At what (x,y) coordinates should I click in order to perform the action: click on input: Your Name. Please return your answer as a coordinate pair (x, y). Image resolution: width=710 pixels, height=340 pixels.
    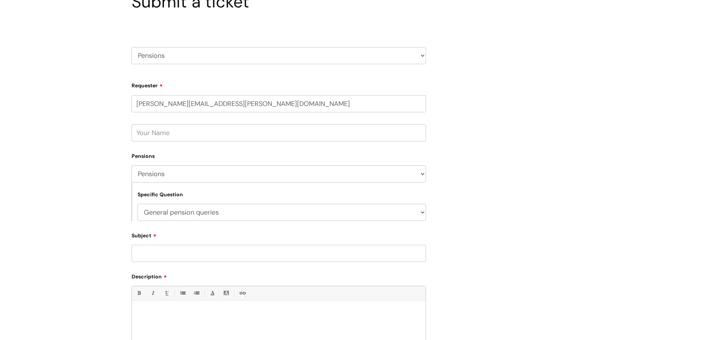
    Looking at the image, I should click on (279, 133).